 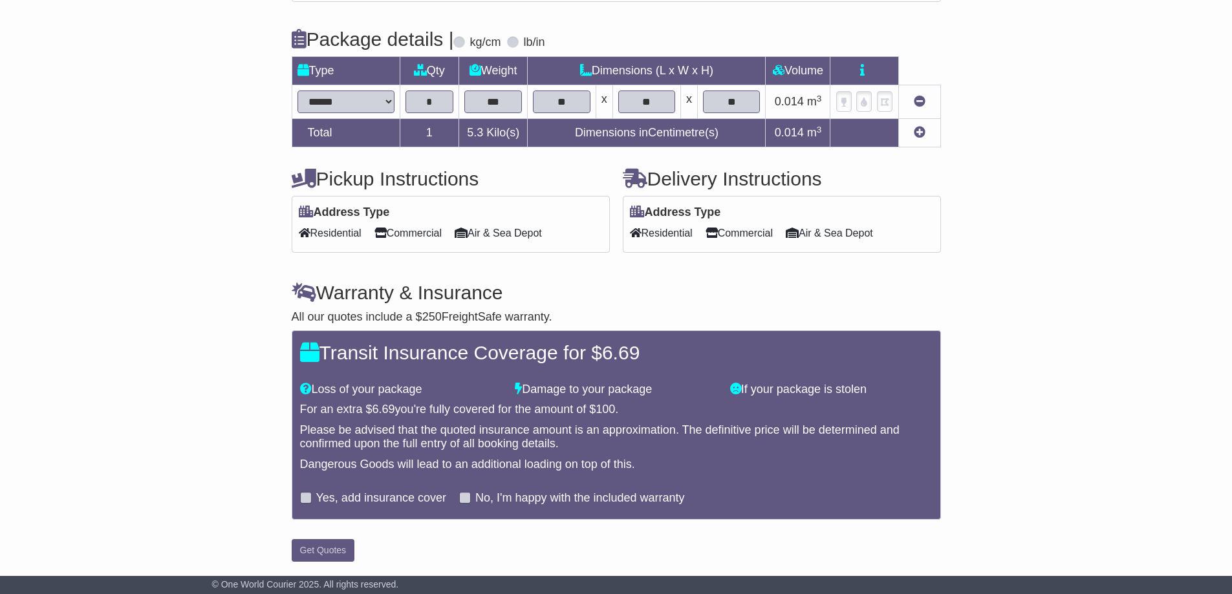 I want to click on button: Get Quotes, so click(x=323, y=550).